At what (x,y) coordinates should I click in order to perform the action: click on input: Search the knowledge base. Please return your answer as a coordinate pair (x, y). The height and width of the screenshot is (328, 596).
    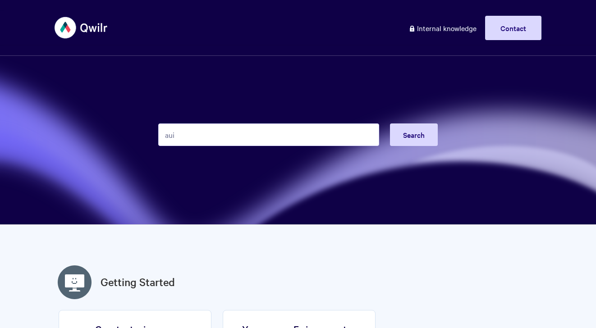
    Looking at the image, I should click on (269, 135).